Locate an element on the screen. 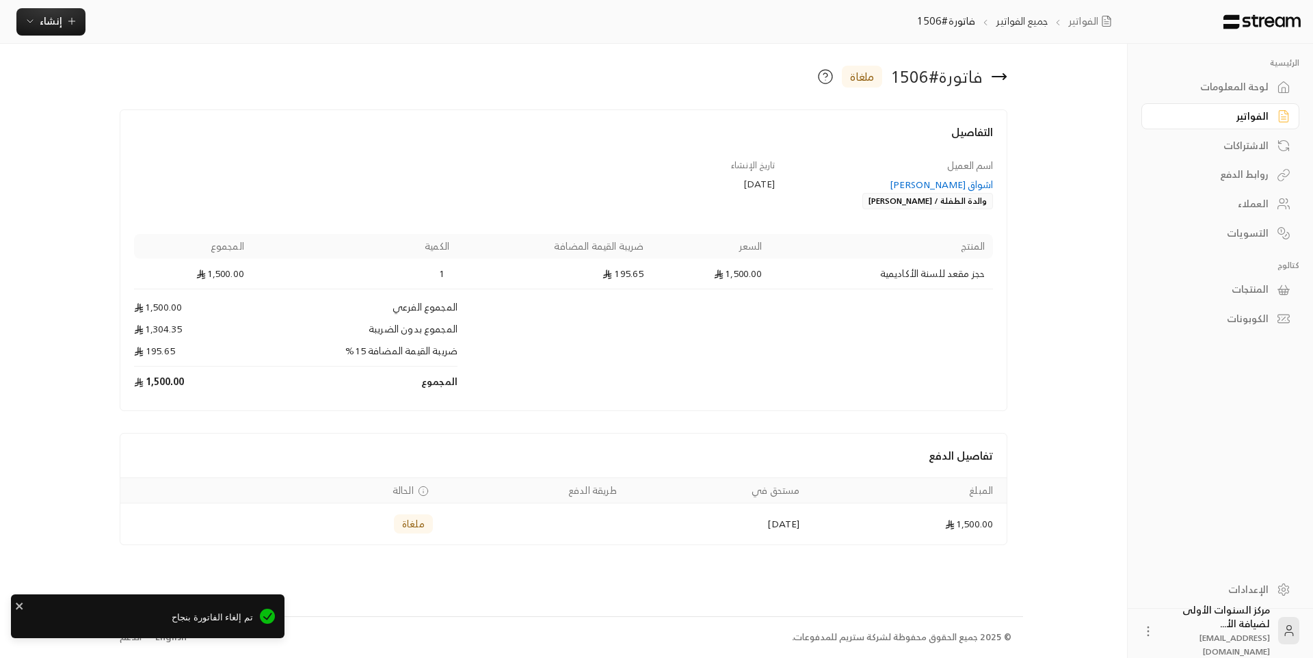 The height and width of the screenshot is (658, 1313). p: كتالوج is located at coordinates (1220, 265).